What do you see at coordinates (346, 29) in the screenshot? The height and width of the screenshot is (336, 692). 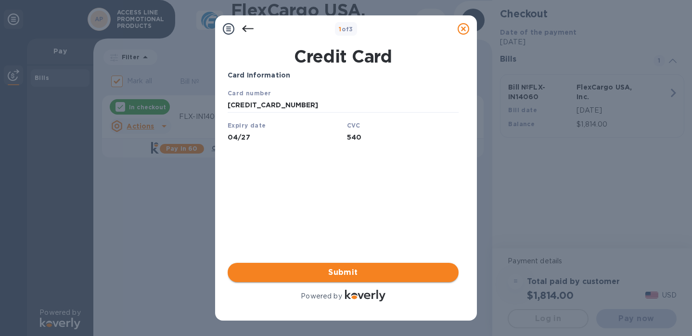 I see `b: of 3` at bounding box center [346, 29].